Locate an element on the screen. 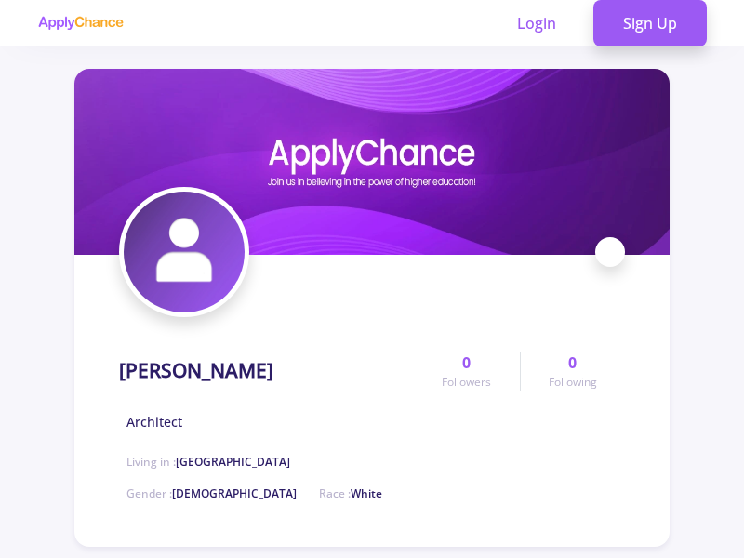 Image resolution: width=744 pixels, height=558 pixels. span: White is located at coordinates (367, 493).